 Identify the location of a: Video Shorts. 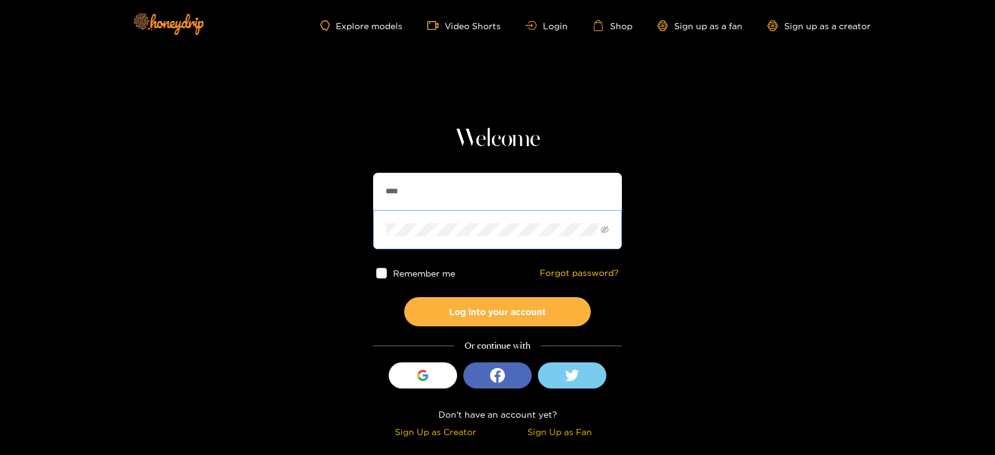
(464, 25).